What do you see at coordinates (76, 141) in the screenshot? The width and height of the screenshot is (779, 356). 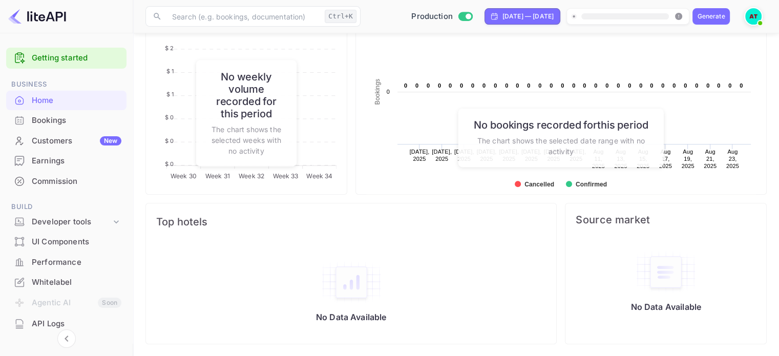 I see `div: Customers` at bounding box center [76, 141].